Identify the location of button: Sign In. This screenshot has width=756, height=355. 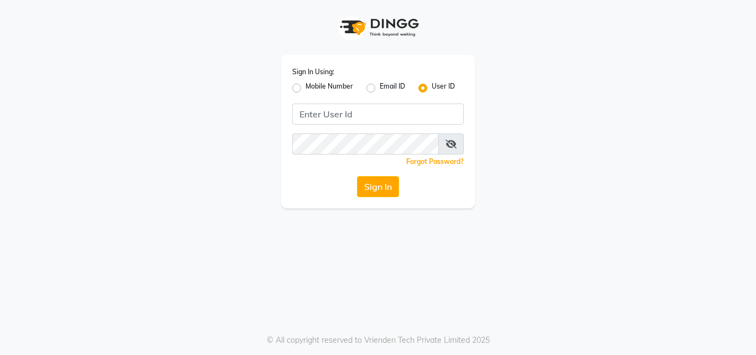
(378, 187).